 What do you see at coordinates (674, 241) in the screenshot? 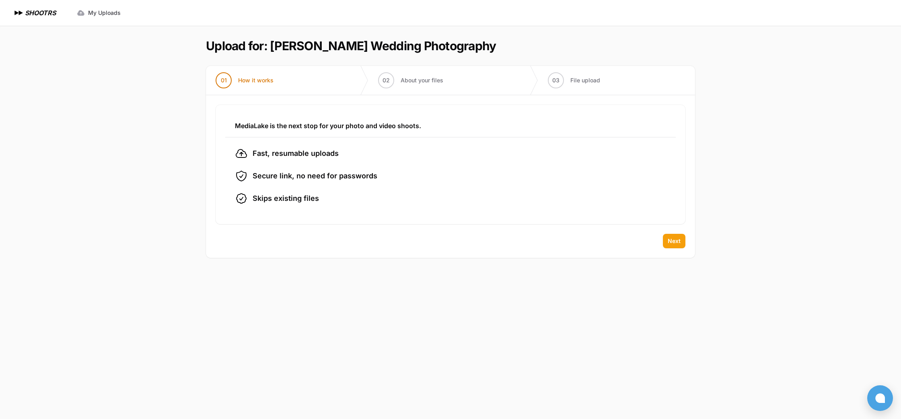
I see `span: Next` at bounding box center [674, 241].